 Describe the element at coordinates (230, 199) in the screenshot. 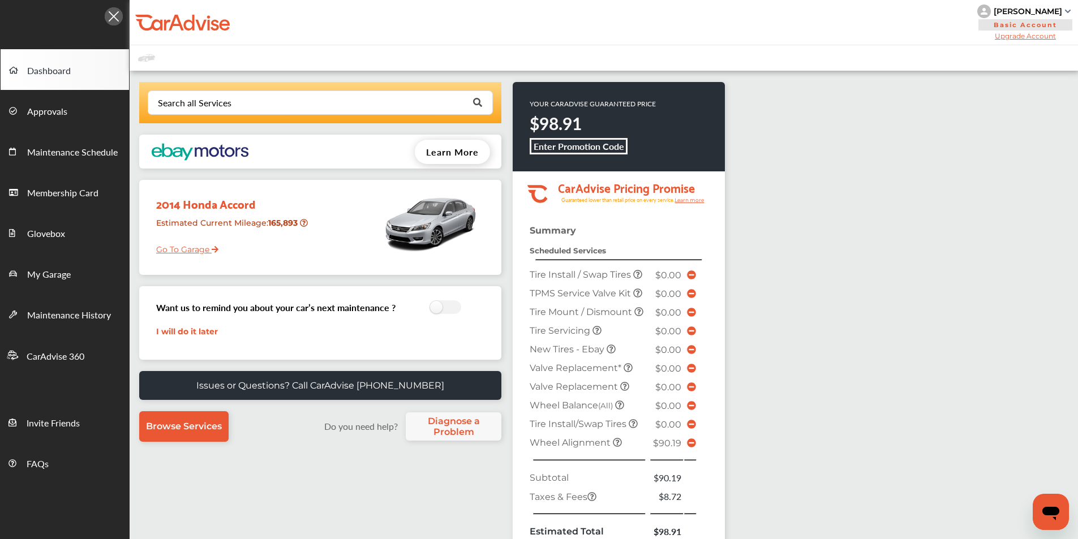

I see `div: 2014 Honda Accord` at that location.